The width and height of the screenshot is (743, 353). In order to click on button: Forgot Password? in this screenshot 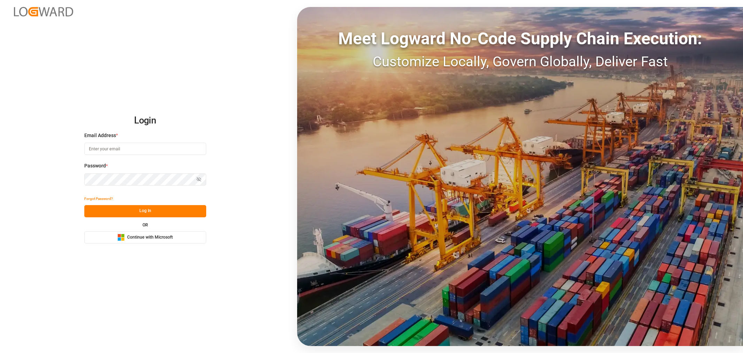, I will do `click(99, 199)`.